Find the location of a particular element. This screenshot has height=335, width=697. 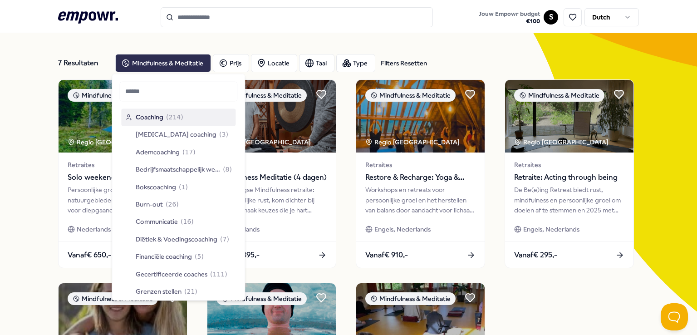

span: ( 3 ) is located at coordinates (224, 135).